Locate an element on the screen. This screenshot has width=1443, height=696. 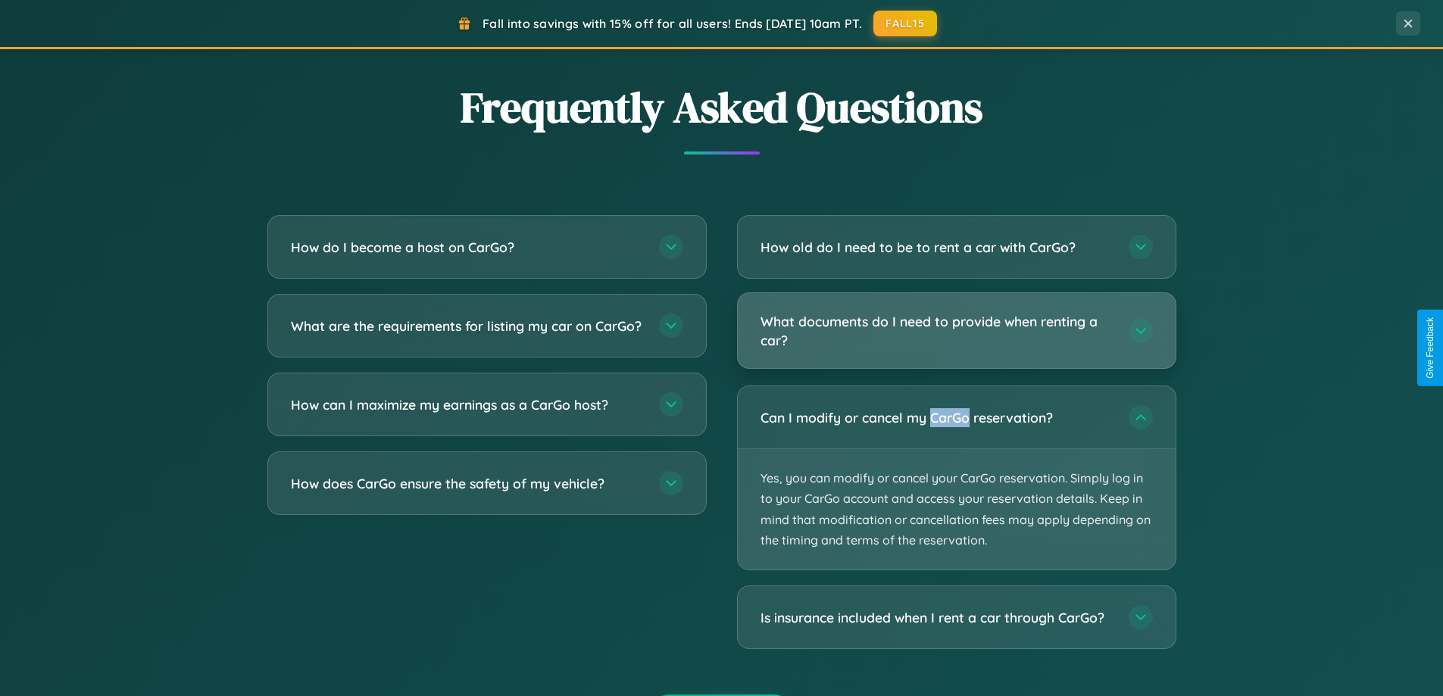
h3: How do I become a host on CarGo? is located at coordinates (467, 247).